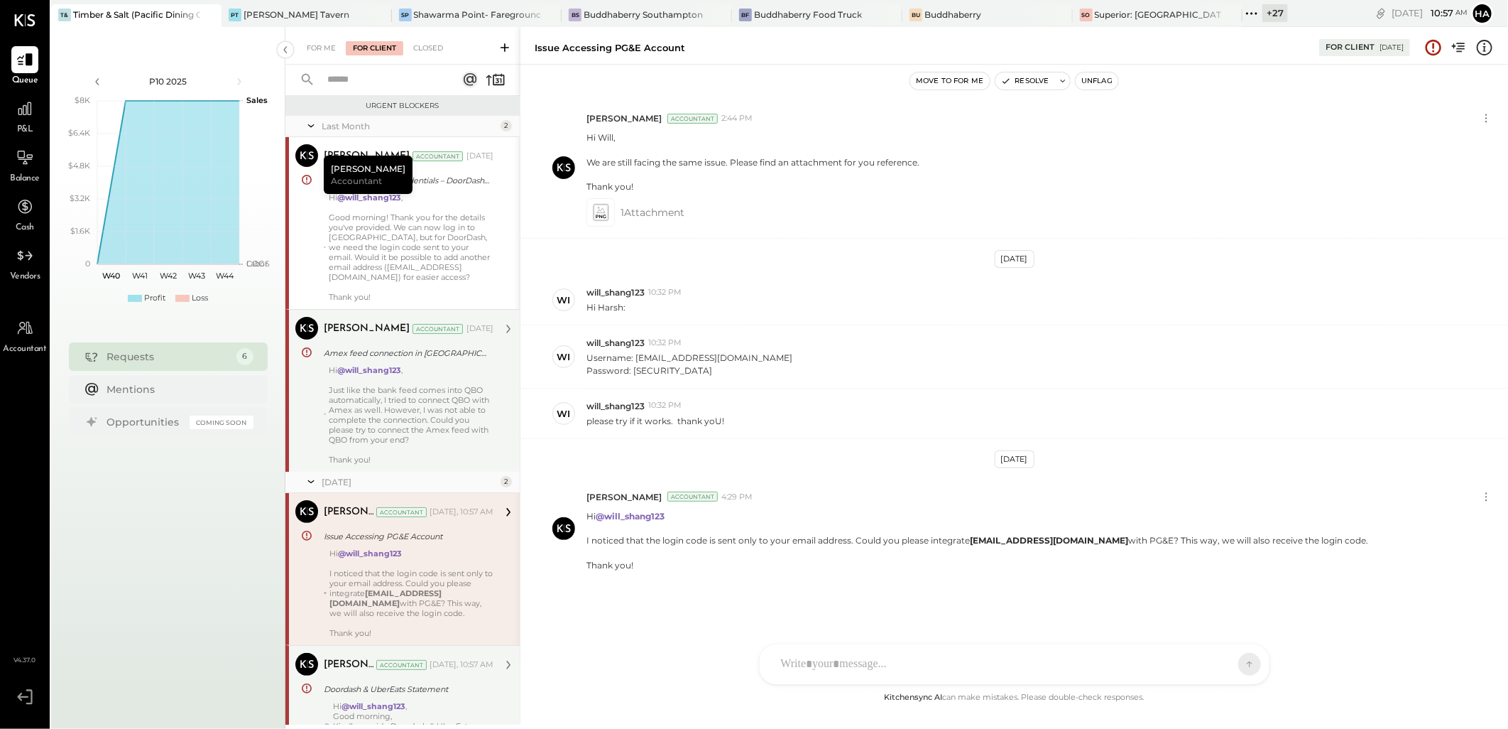  What do you see at coordinates (155, 298) in the screenshot?
I see `div: Profit` at bounding box center [155, 298].